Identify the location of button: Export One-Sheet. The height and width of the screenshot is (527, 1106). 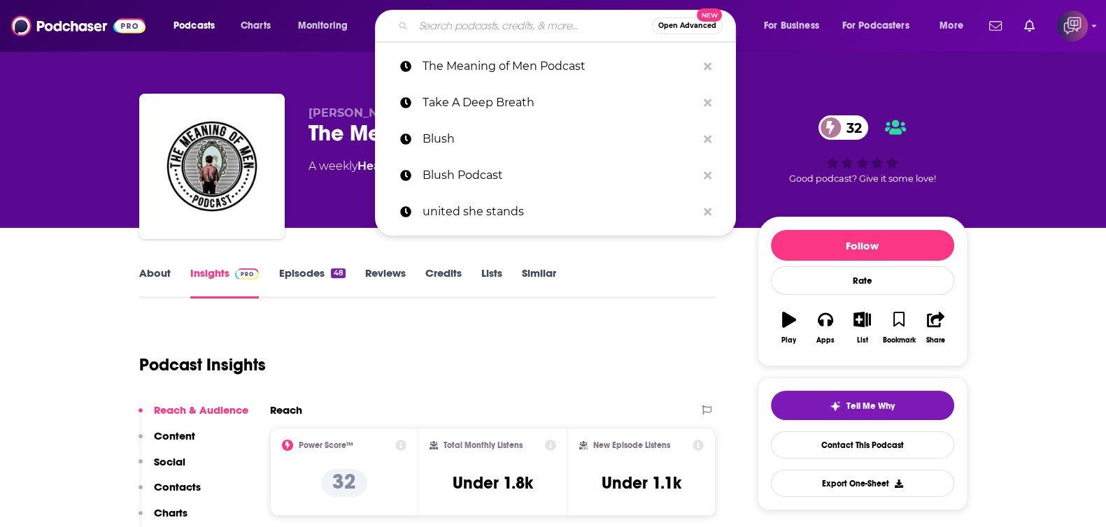
(862, 483).